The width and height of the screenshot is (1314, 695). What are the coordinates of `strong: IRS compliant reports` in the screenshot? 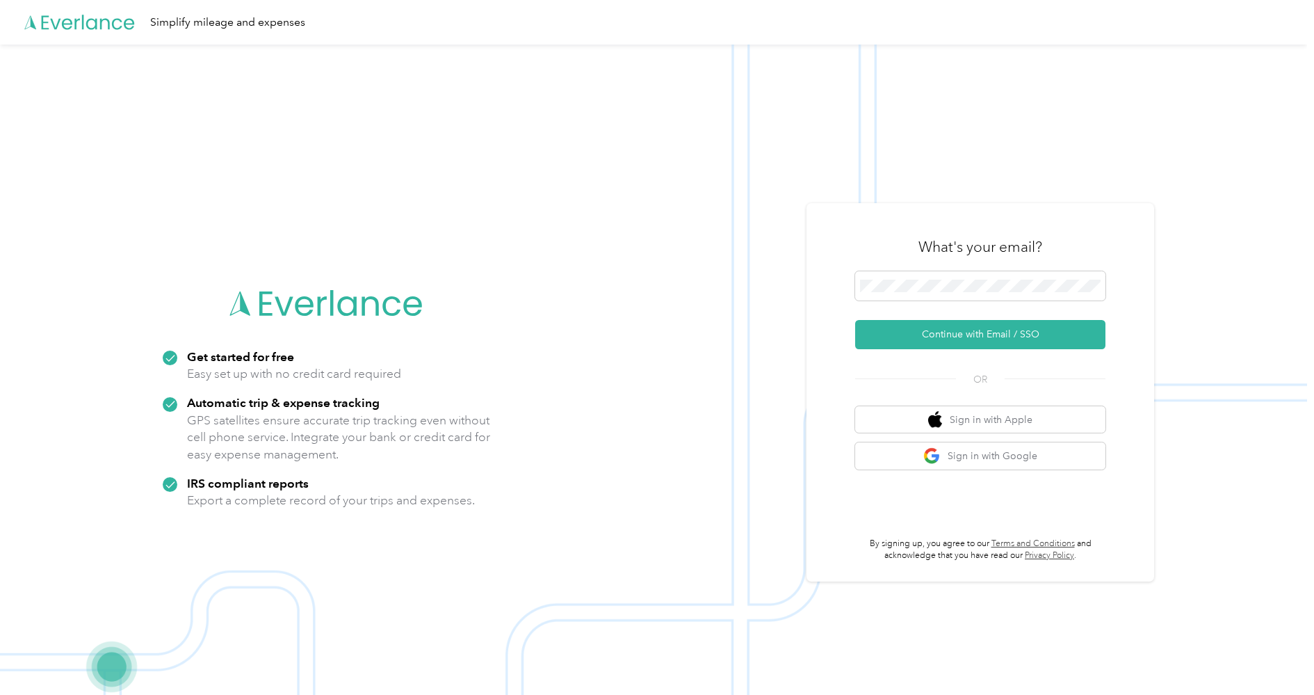 It's located at (248, 483).